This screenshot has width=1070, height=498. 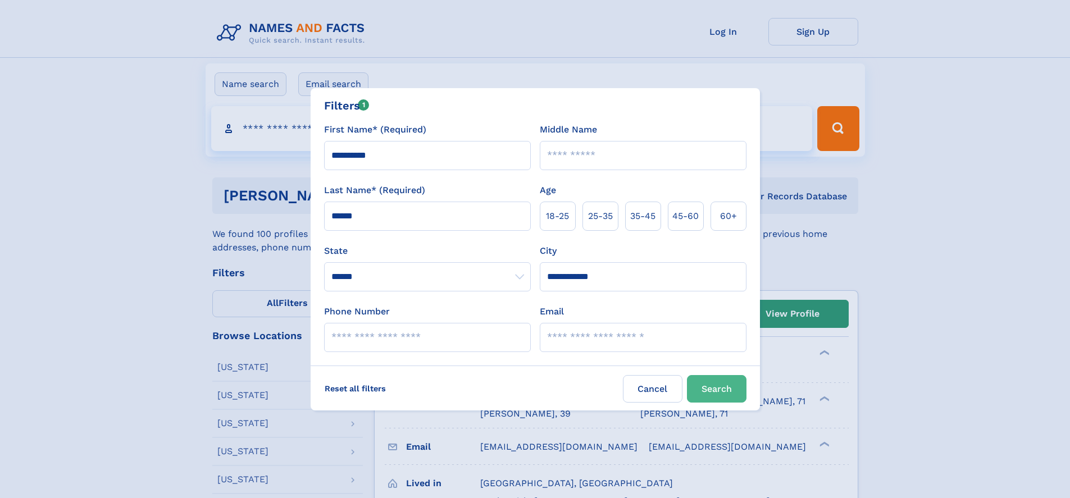 What do you see at coordinates (346, 106) in the screenshot?
I see `div: Filters` at bounding box center [346, 106].